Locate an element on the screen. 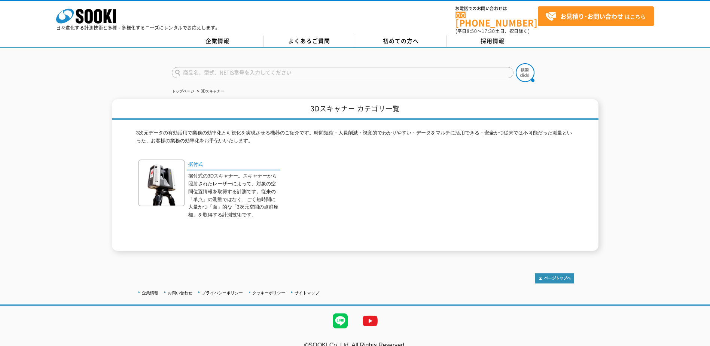 This screenshot has width=710, height=346. span: お電話でのお問い合わせは is located at coordinates (497, 9).